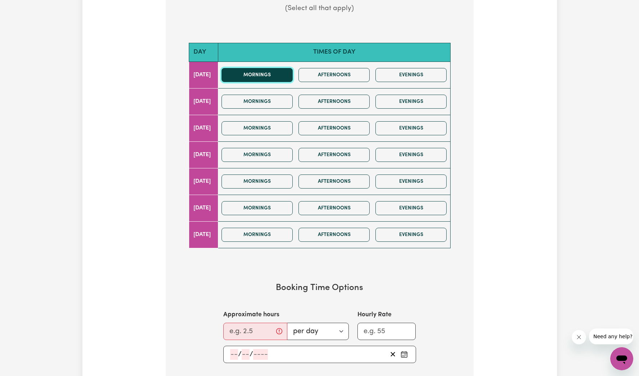  What do you see at coordinates (320, 9) in the screenshot?
I see `p: (Select all that apply)` at bounding box center [320, 9].